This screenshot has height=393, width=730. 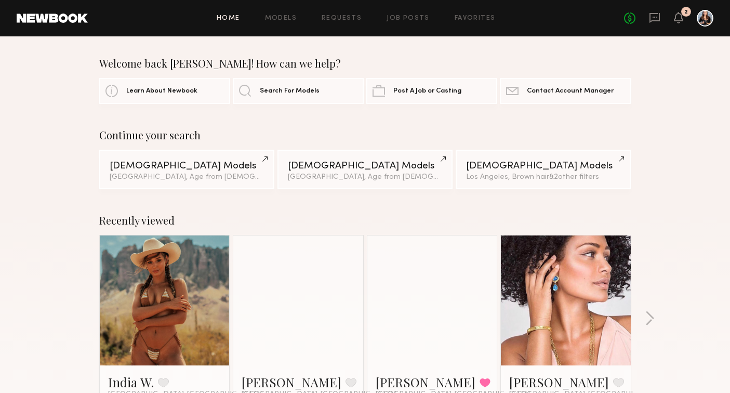 I want to click on a: Home, so click(x=228, y=18).